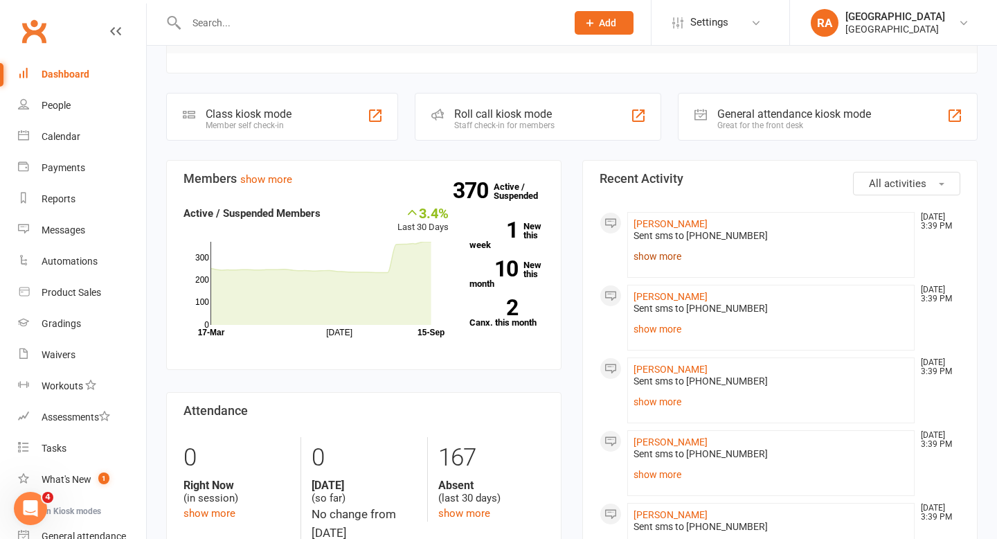  Describe the element at coordinates (369, 23) in the screenshot. I see `input: Search...` at that location.